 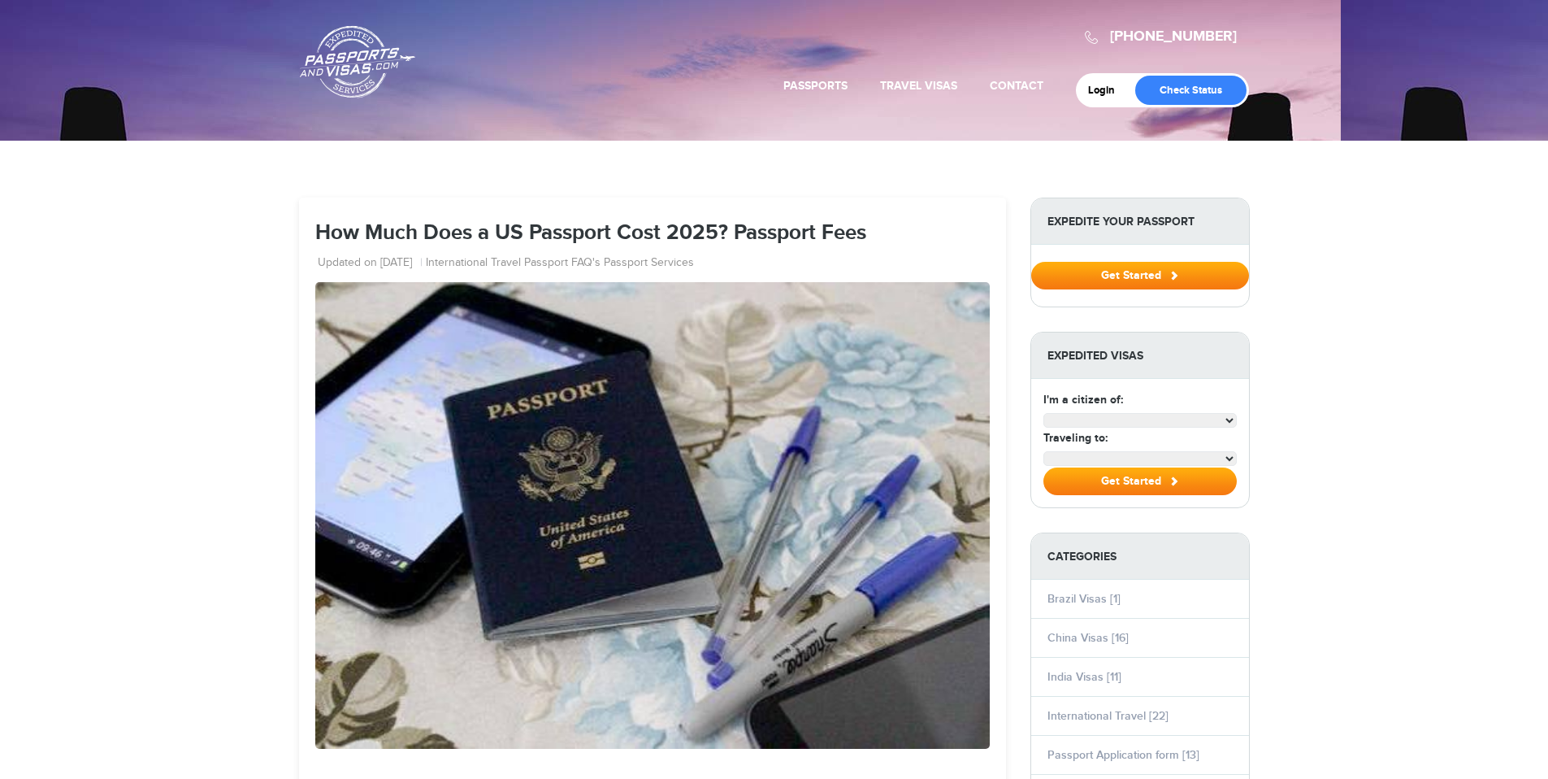 I want to click on a: Passport FAQ's, so click(x=562, y=263).